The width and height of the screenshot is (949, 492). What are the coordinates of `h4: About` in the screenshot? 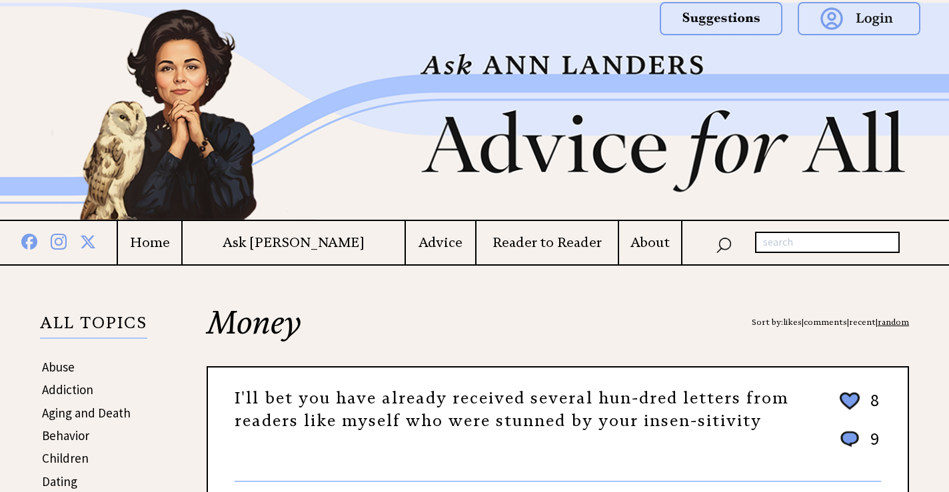 It's located at (650, 243).